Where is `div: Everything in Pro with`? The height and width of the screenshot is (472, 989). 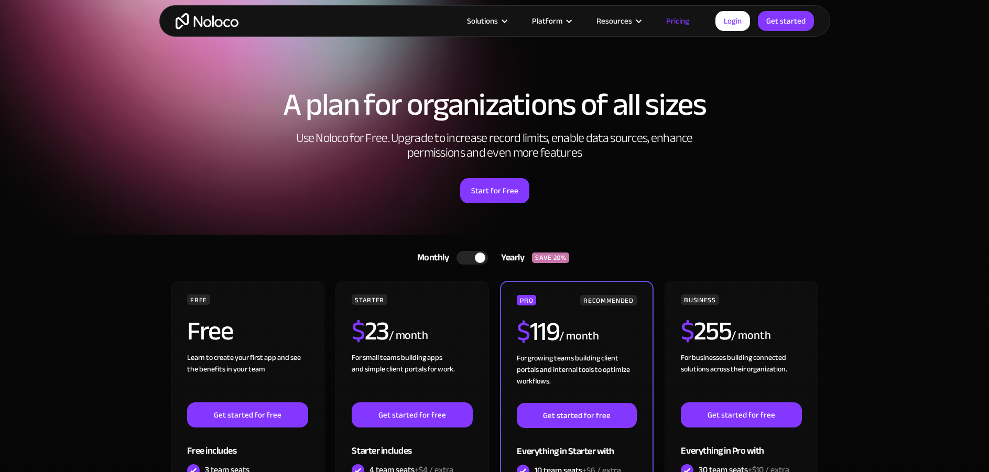 div: Everything in Pro with is located at coordinates (741, 444).